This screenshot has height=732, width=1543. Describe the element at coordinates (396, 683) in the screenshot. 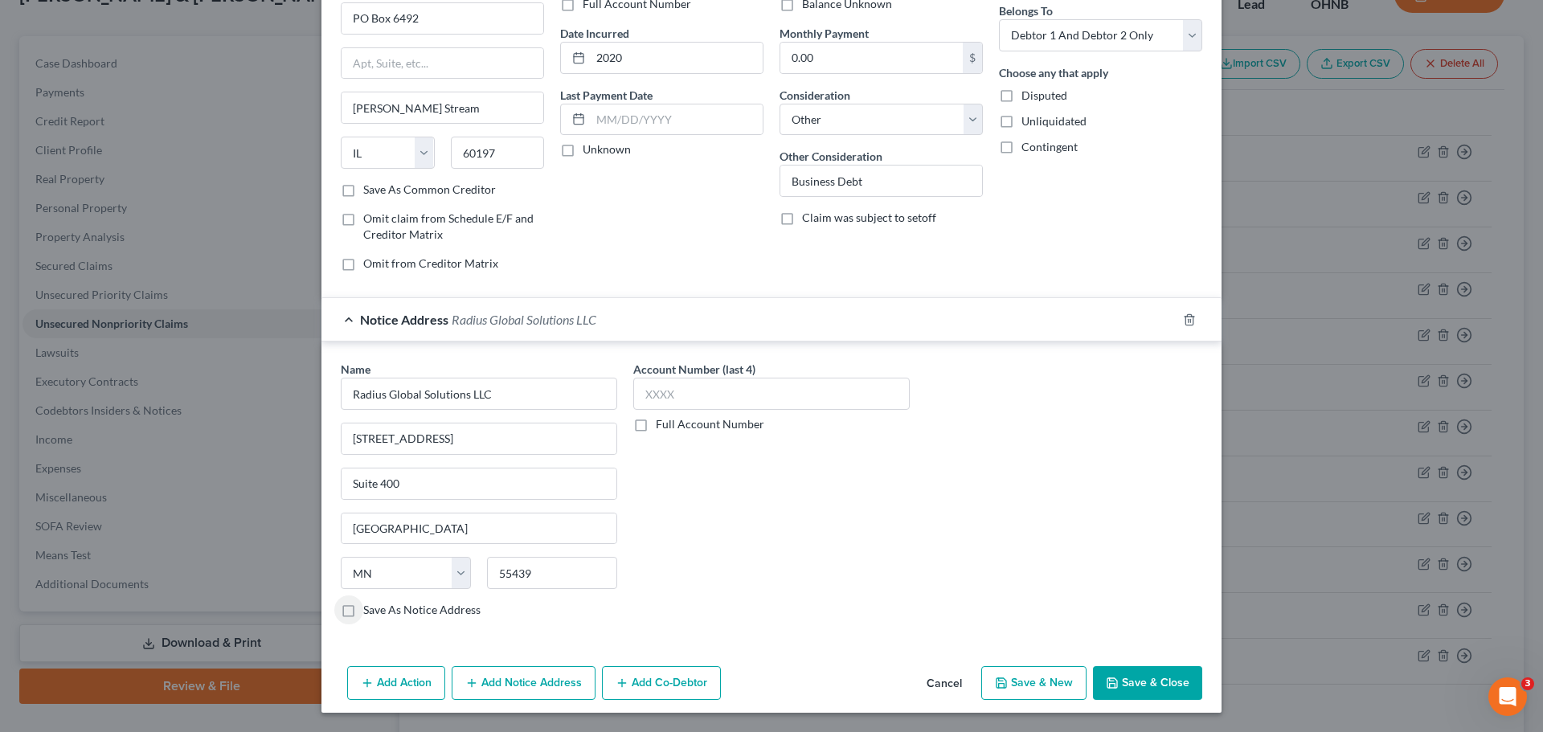

I see `button: Add Action` at that location.